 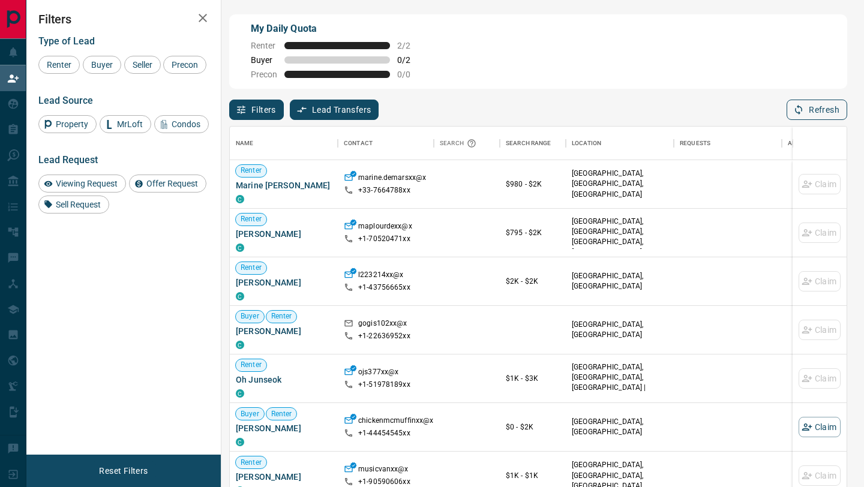 What do you see at coordinates (186, 124) in the screenshot?
I see `span: Condos` at bounding box center [186, 124].